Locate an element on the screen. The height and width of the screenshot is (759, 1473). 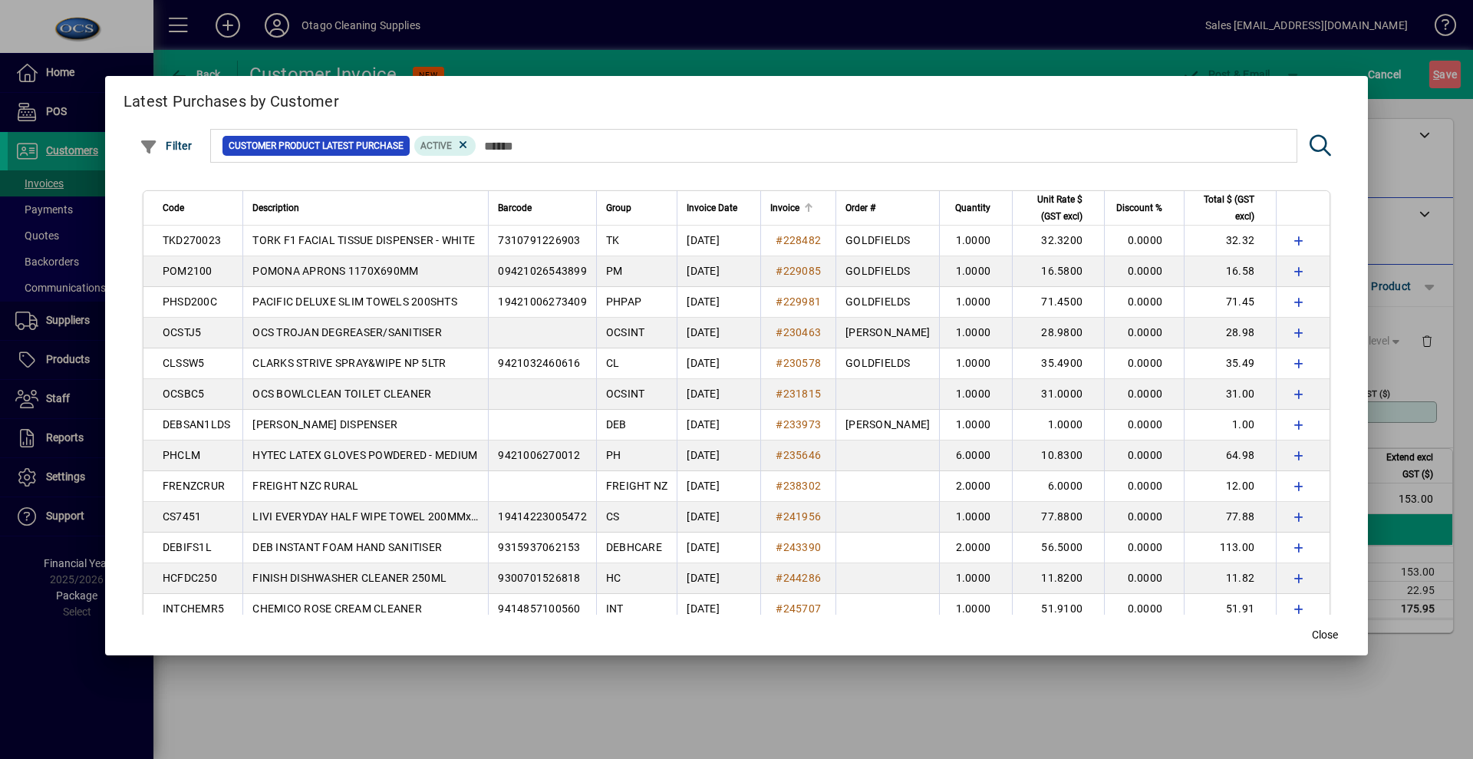
div: Total $ (GST excl) is located at coordinates (1230, 208).